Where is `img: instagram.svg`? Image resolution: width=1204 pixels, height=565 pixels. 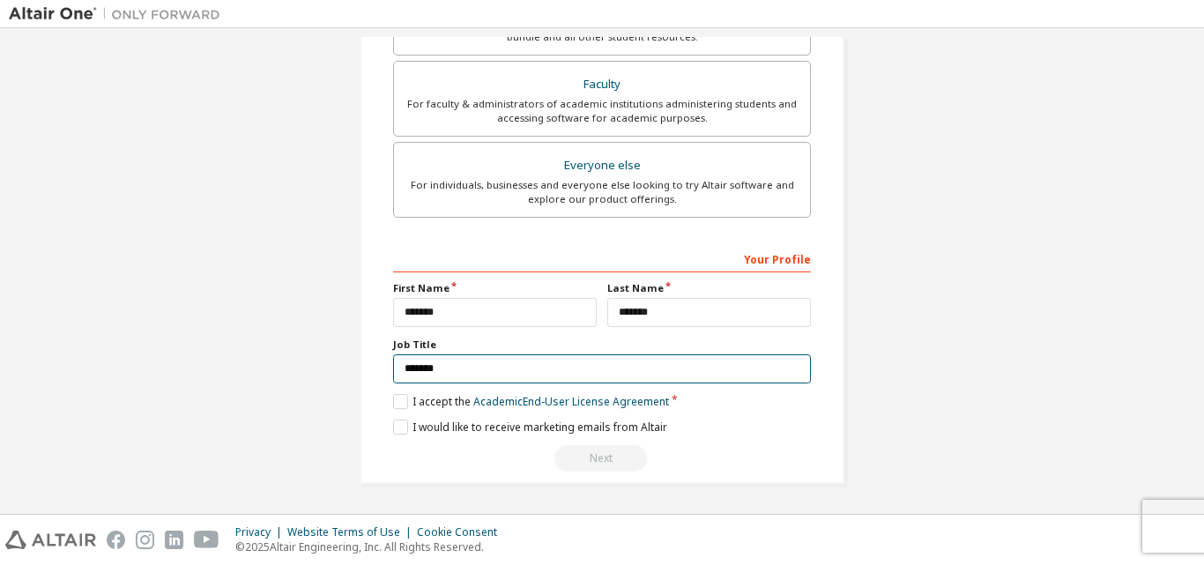 img: instagram.svg is located at coordinates (145, 539).